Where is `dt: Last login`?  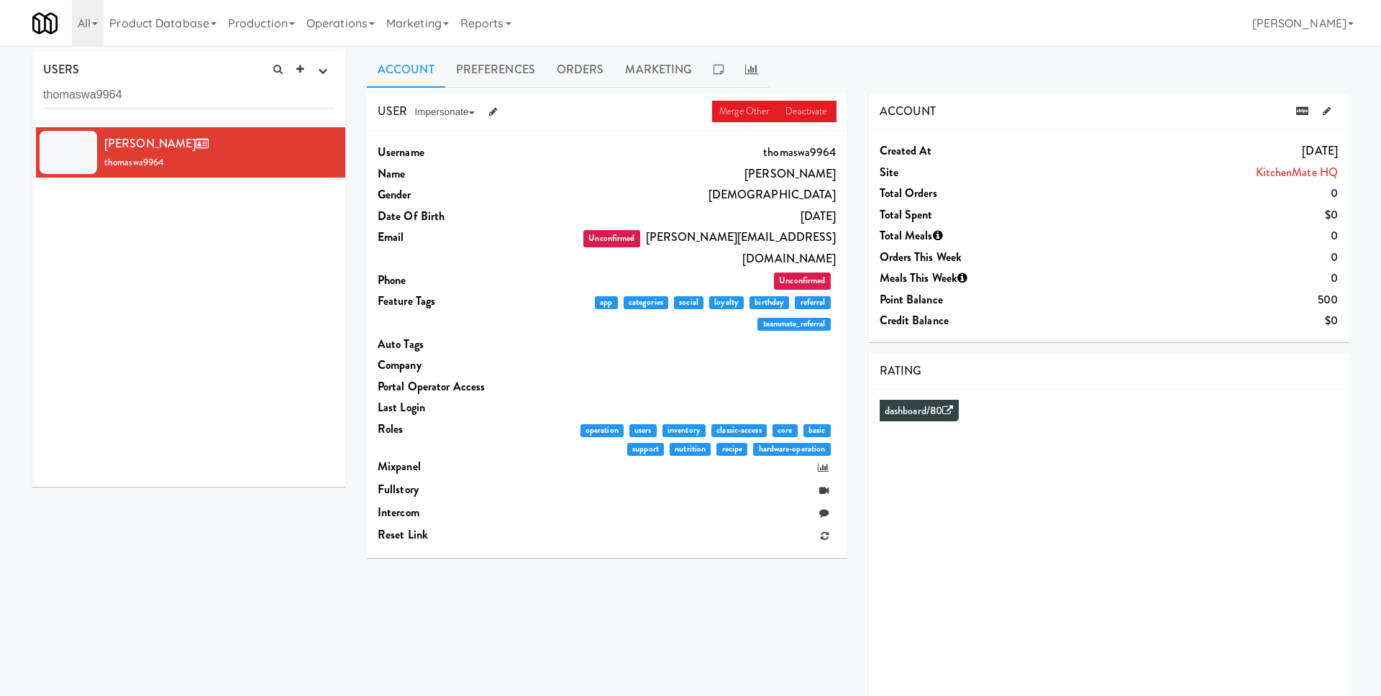
dt: Last login is located at coordinates (469, 408).